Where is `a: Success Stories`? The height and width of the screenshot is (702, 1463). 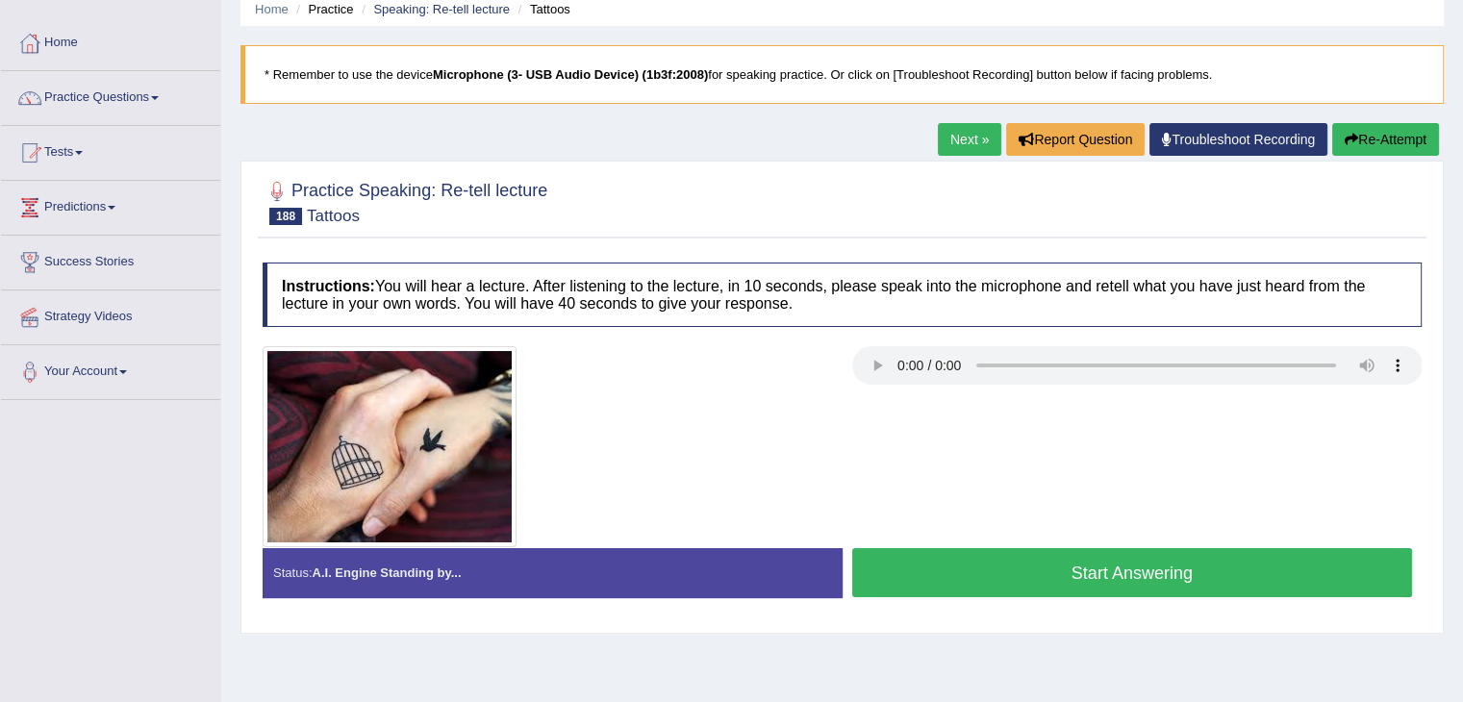 a: Success Stories is located at coordinates (111, 260).